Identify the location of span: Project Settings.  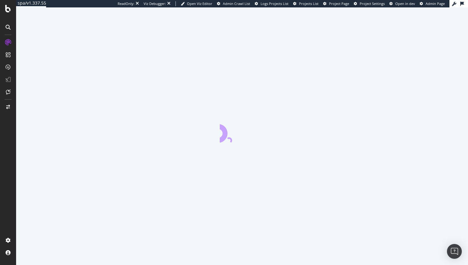
(372, 3).